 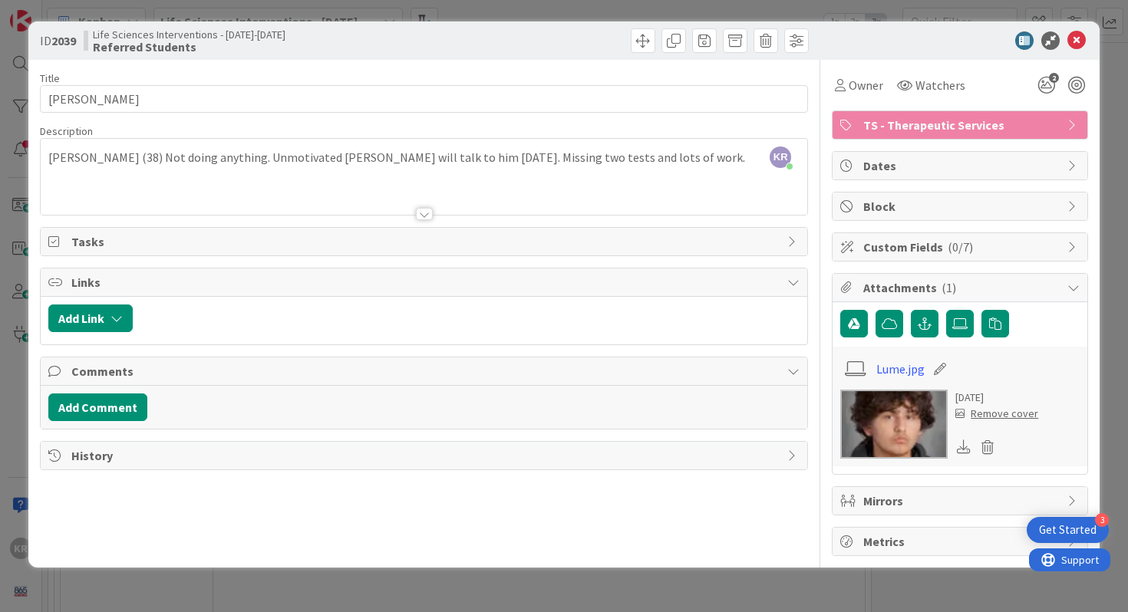 I want to click on span: Mirrors, so click(x=961, y=501).